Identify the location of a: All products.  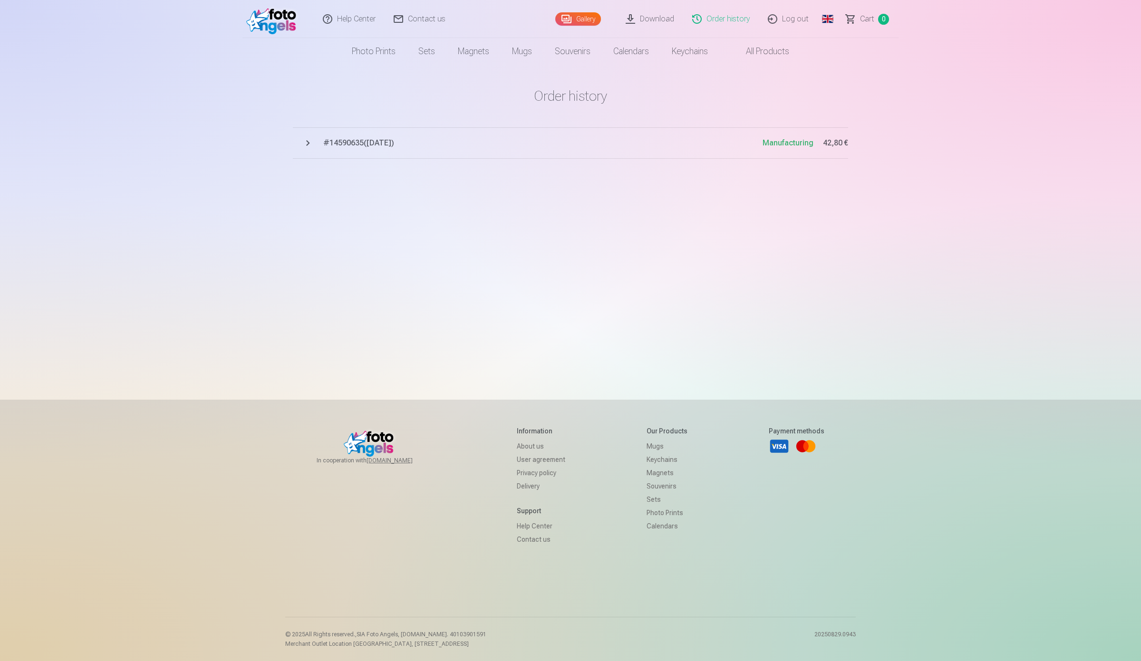
(760, 51).